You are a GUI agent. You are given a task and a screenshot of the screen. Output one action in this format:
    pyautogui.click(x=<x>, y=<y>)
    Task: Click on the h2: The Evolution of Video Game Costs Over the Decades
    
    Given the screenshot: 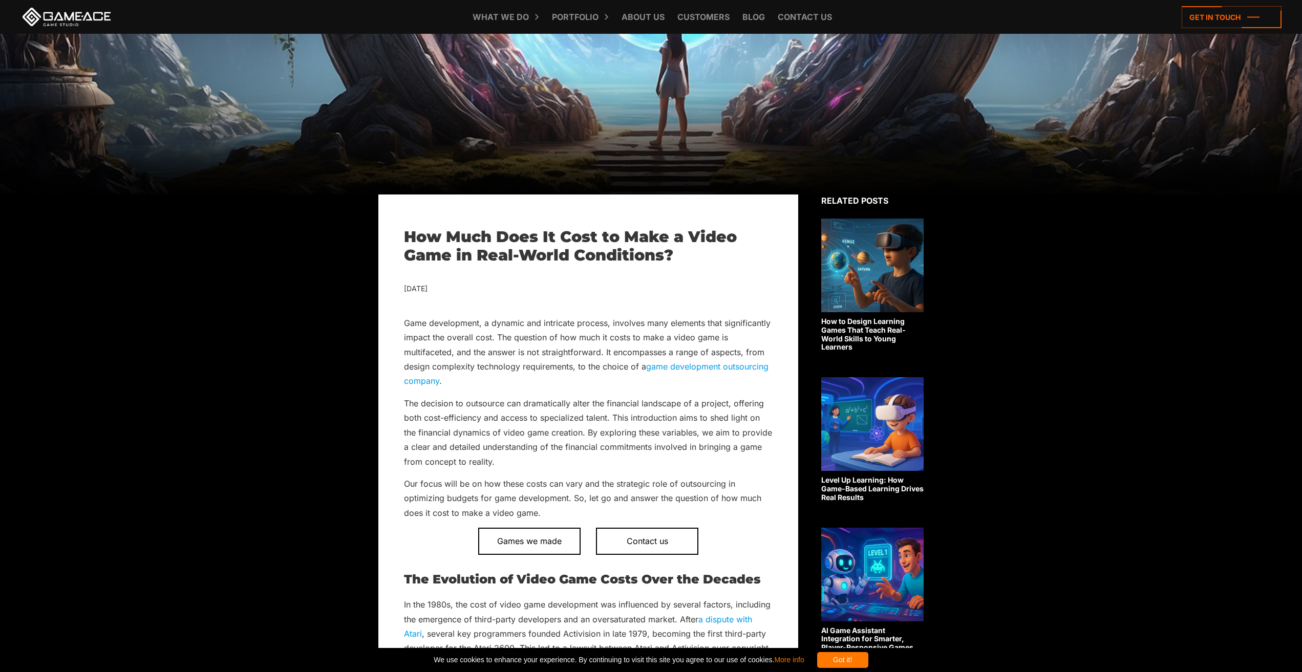 What is the action you would take?
    pyautogui.click(x=588, y=579)
    